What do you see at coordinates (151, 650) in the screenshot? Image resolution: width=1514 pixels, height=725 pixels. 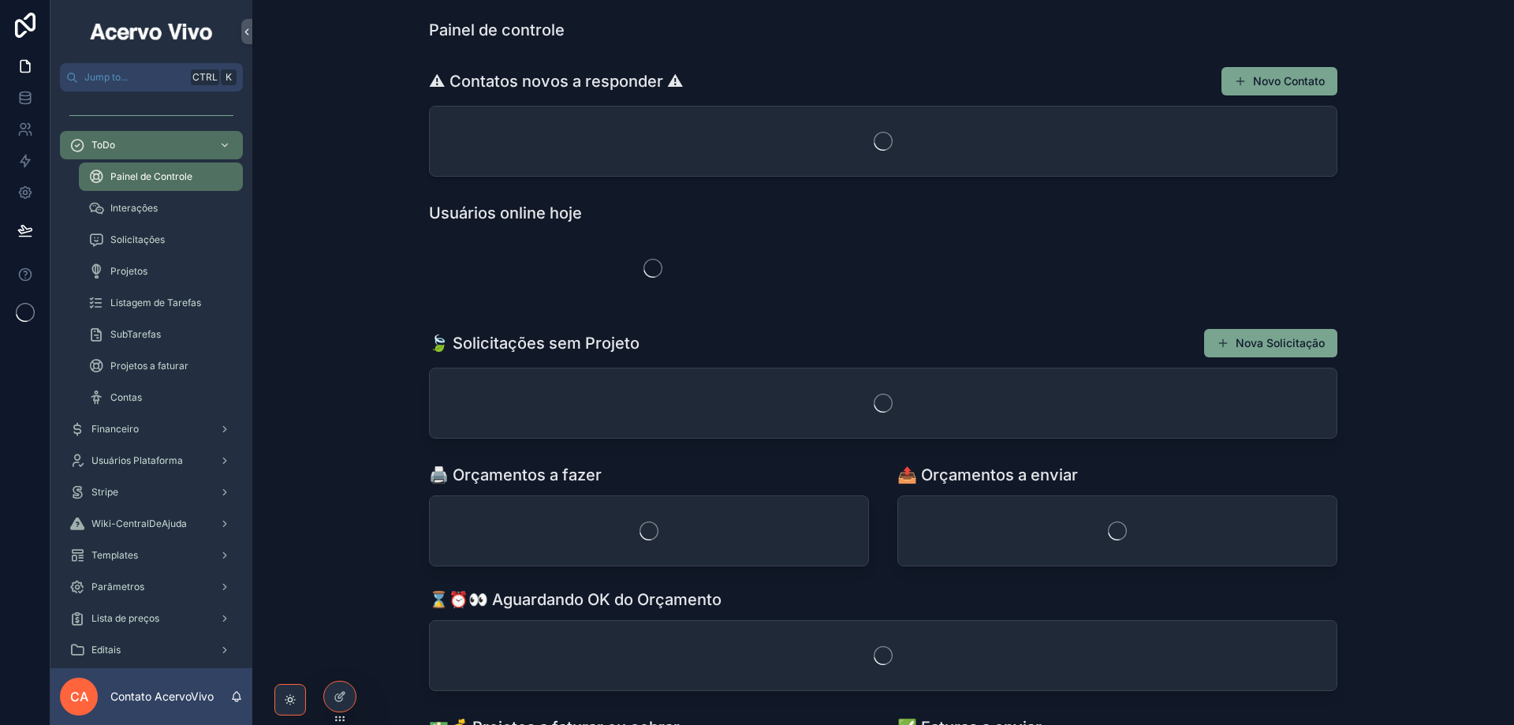 I see `a: Editais` at bounding box center [151, 650].